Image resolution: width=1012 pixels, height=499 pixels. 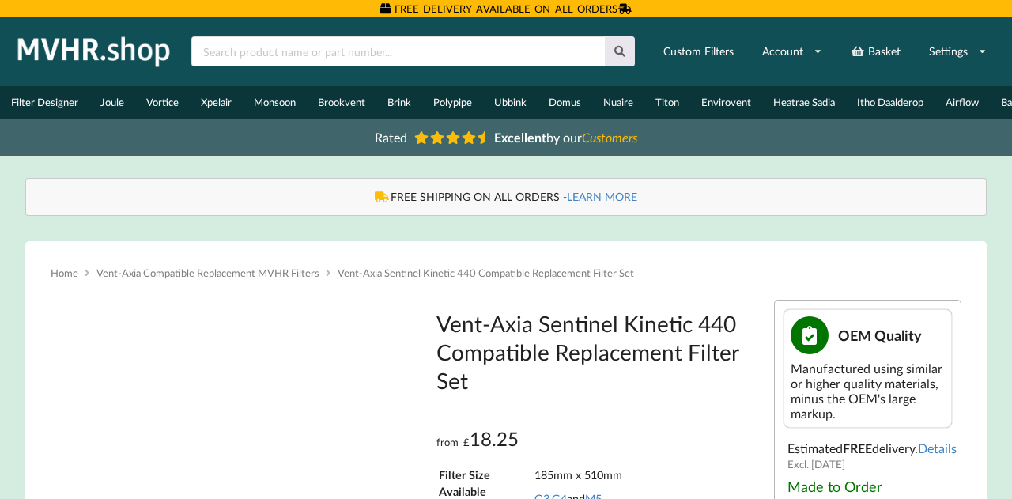 I want to click on a: Heatrae Sadia, so click(x=804, y=102).